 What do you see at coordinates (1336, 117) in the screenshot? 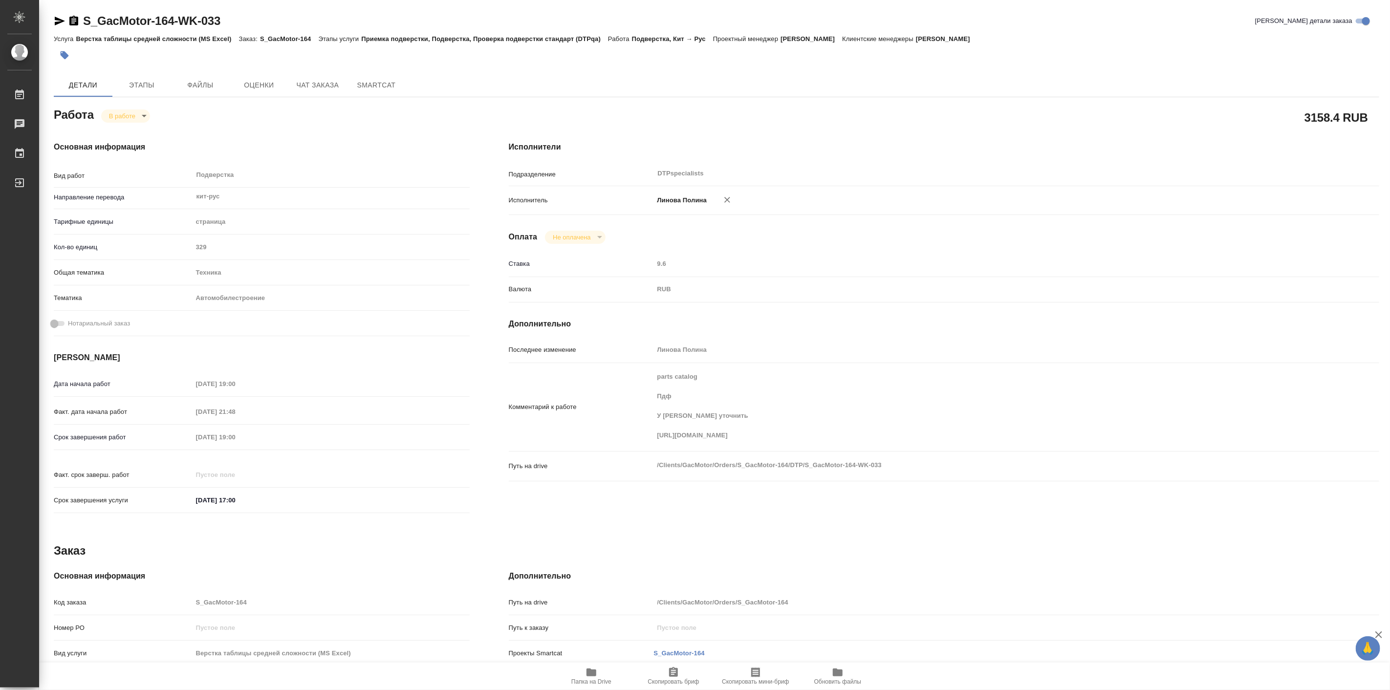
I see `h2: 3158.4 RUB` at bounding box center [1336, 117].